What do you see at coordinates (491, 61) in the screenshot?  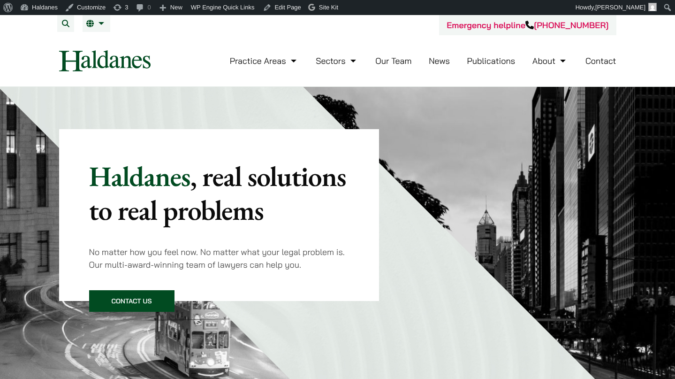 I see `a: Publications` at bounding box center [491, 61].